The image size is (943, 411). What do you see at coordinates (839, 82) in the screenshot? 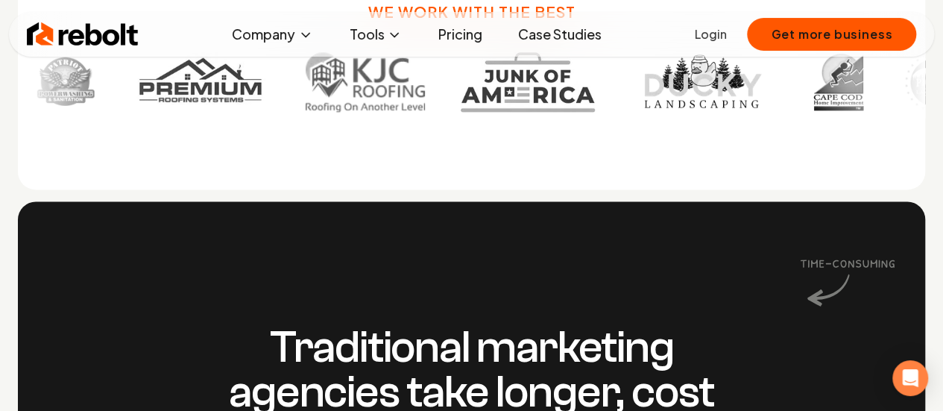
I see `img: Customer 6` at bounding box center [839, 82].